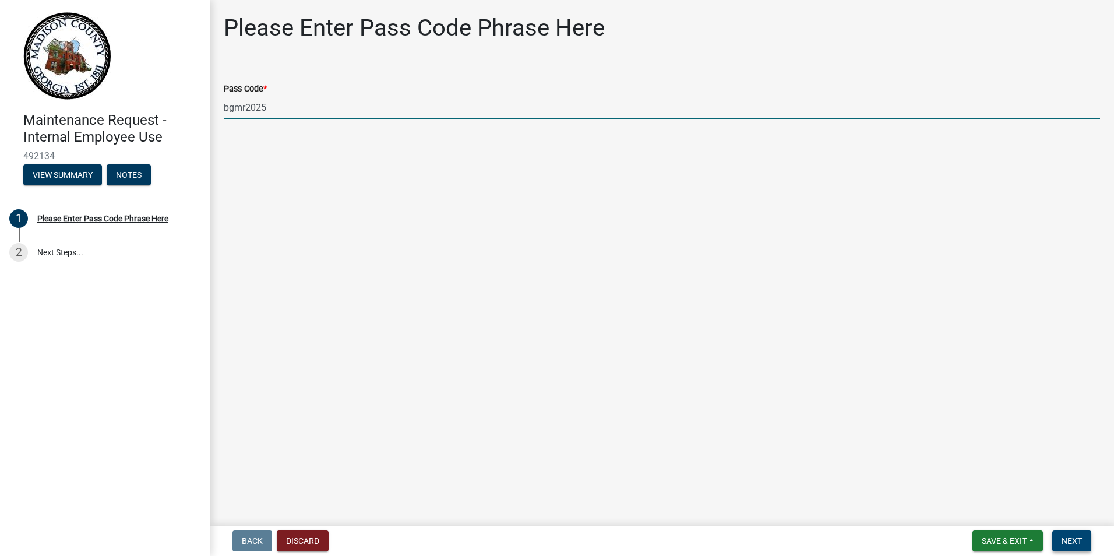 Image resolution: width=1114 pixels, height=556 pixels. Describe the element at coordinates (252, 541) in the screenshot. I see `span: Back` at that location.